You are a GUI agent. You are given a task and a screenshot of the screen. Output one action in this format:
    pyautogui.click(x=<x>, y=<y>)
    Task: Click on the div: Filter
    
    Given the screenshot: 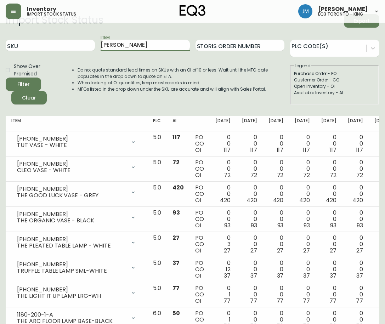 What is the action you would take?
    pyautogui.click(x=23, y=84)
    